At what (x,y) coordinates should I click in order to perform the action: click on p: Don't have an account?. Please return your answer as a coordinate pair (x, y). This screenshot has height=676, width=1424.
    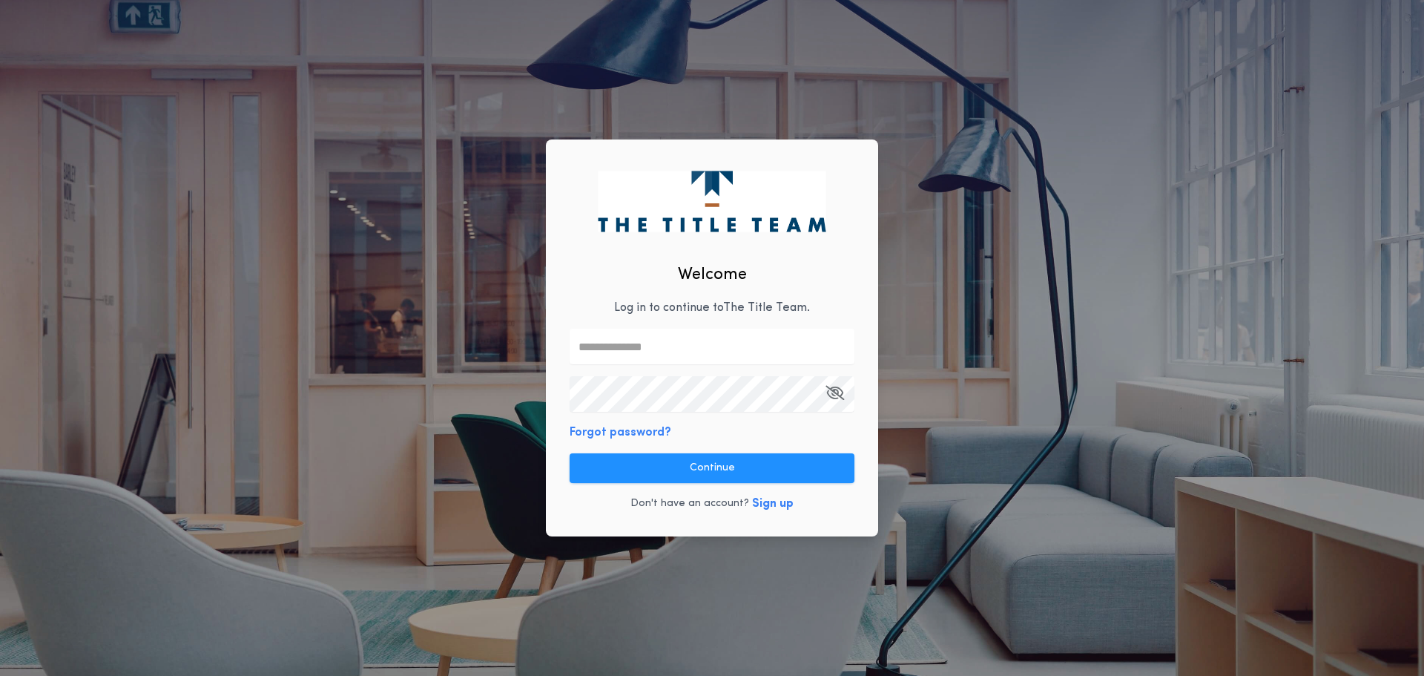
    Looking at the image, I should click on (690, 504).